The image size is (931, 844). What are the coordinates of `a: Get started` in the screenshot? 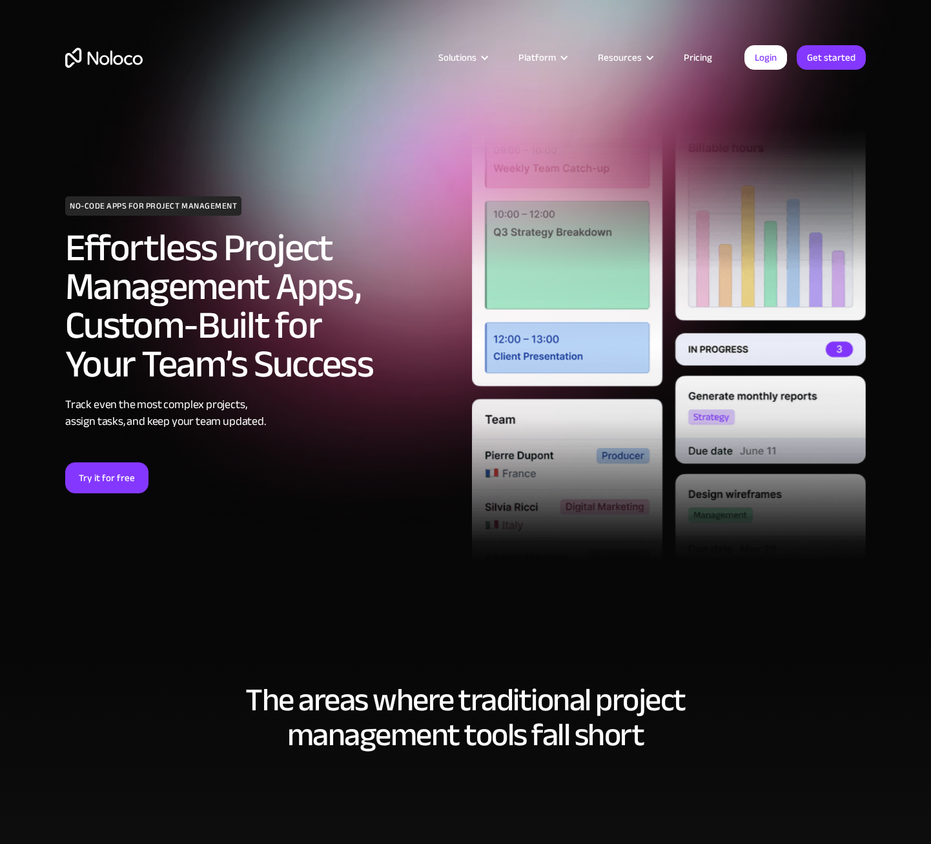 It's located at (831, 57).